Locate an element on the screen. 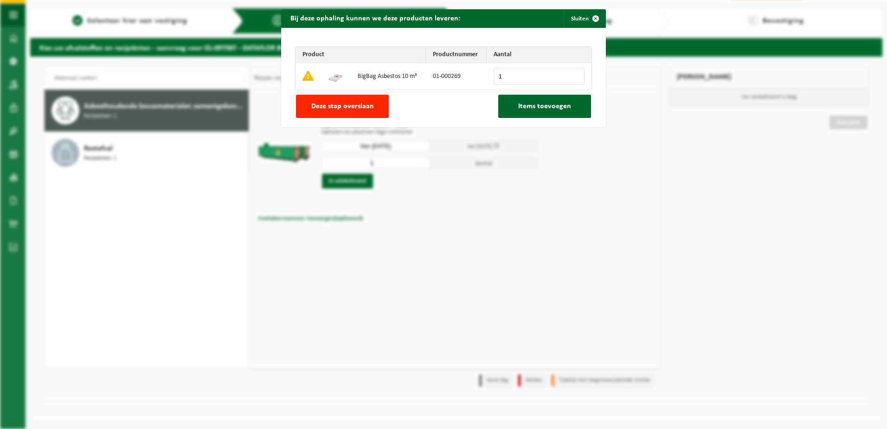 The height and width of the screenshot is (429, 887). th: Product is located at coordinates (361, 55).